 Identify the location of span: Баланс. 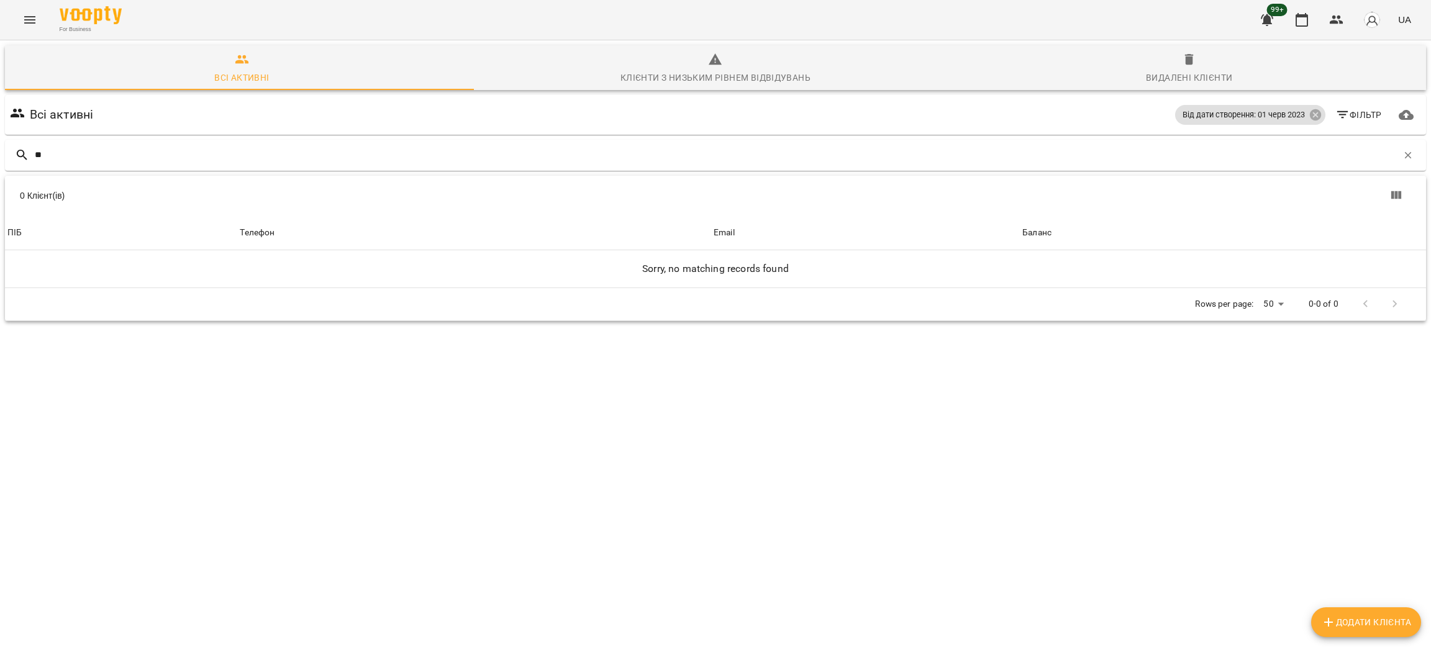
(1223, 233).